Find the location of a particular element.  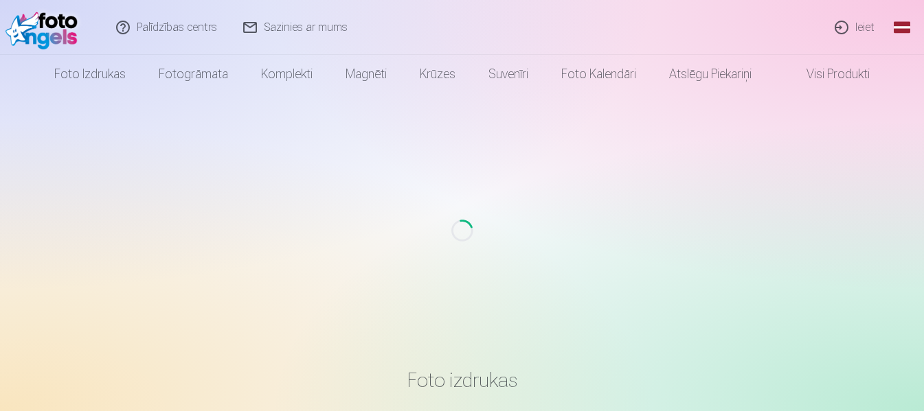

a: Foto kalendāri is located at coordinates (598, 74).